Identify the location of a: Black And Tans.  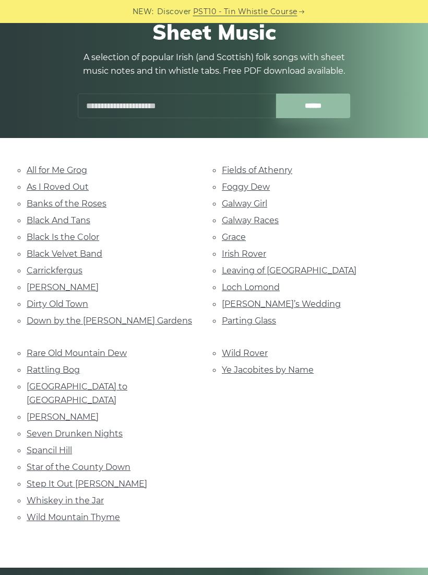
(59, 220).